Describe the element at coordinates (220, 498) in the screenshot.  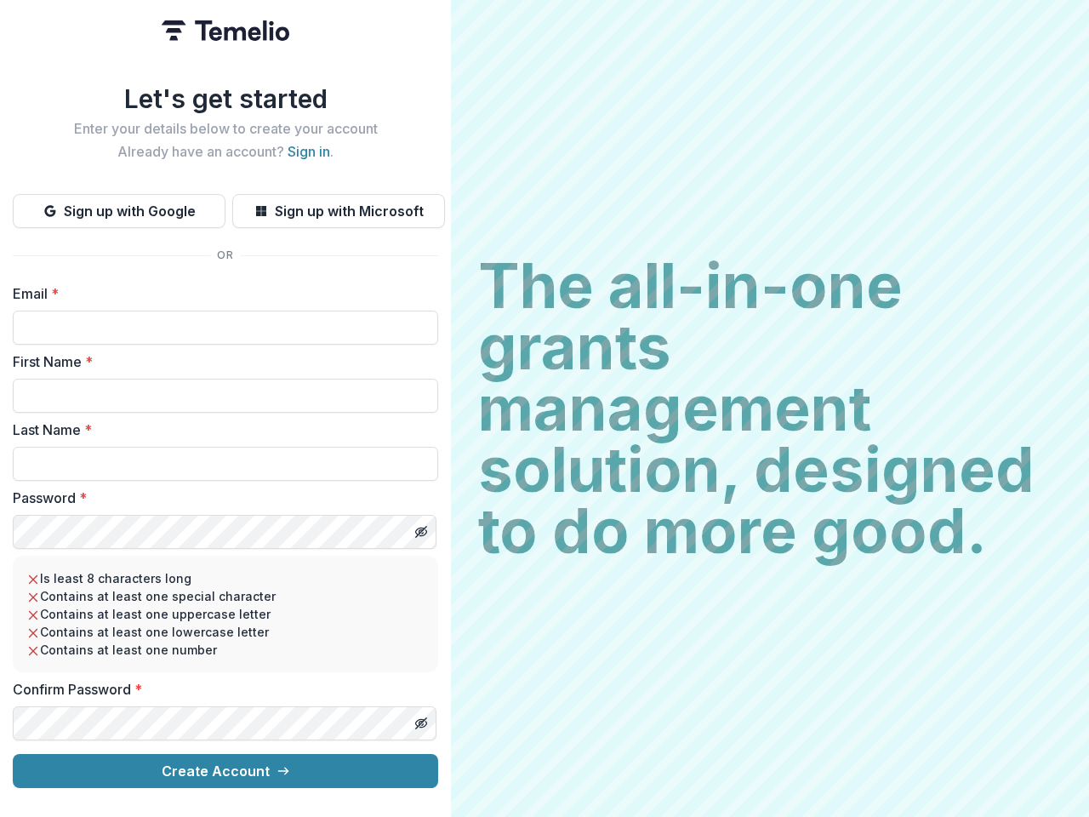
I see `label: Password` at that location.